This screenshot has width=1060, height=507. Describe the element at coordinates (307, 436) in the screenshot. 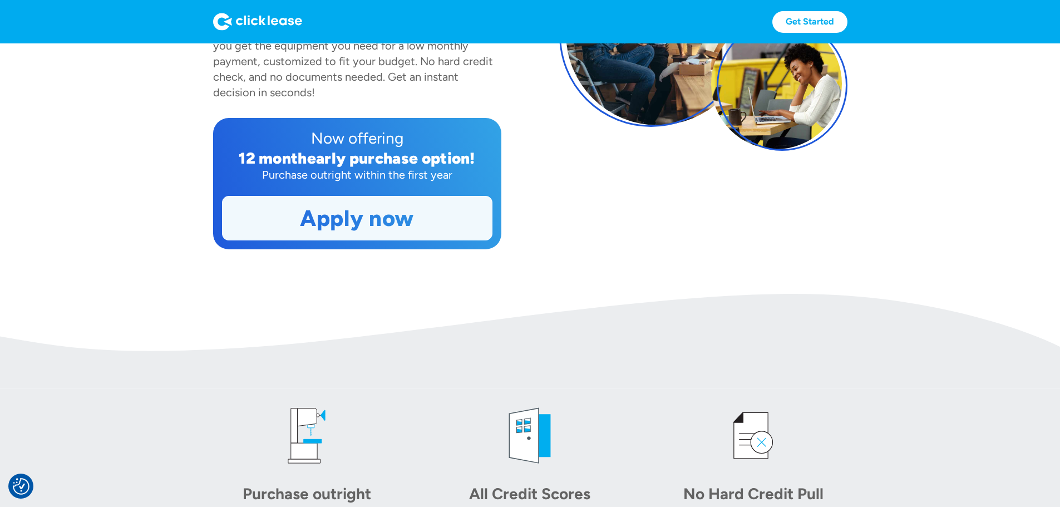

I see `img: drill press icon` at that location.